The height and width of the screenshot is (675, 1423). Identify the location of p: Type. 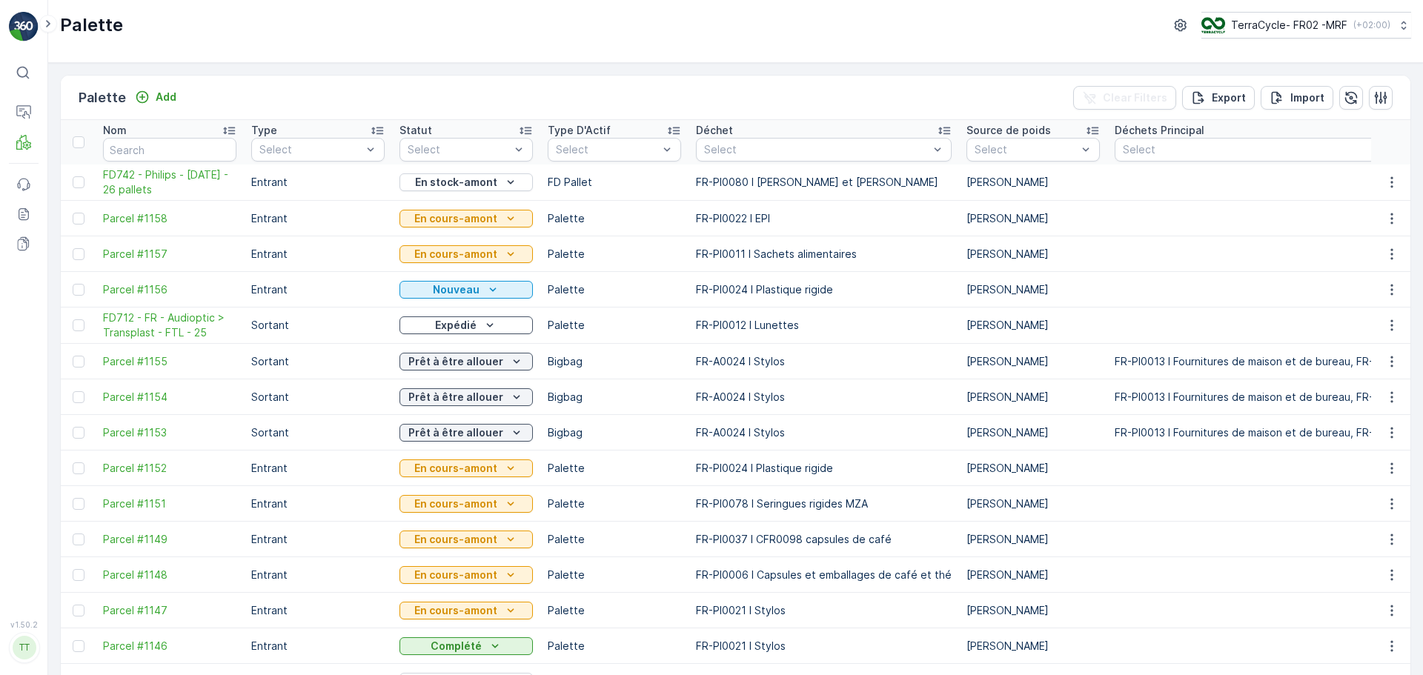
(264, 130).